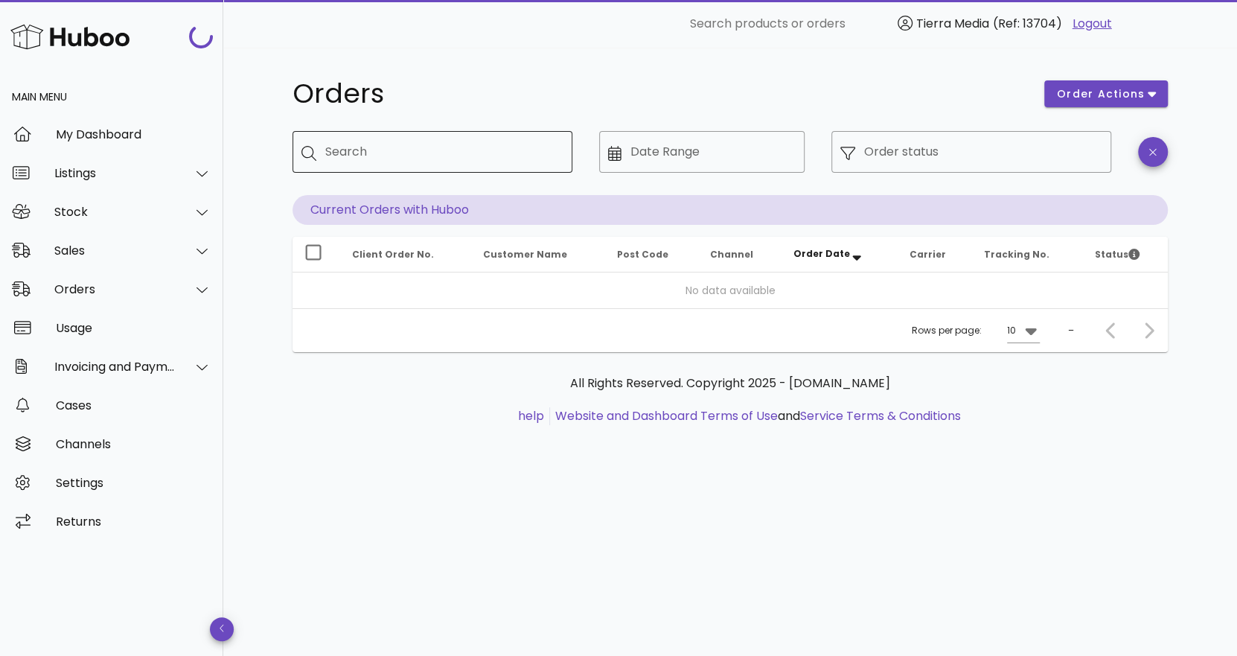 The image size is (1237, 656). What do you see at coordinates (1027, 255) in the screenshot?
I see `th: Tracking No.` at bounding box center [1027, 255].